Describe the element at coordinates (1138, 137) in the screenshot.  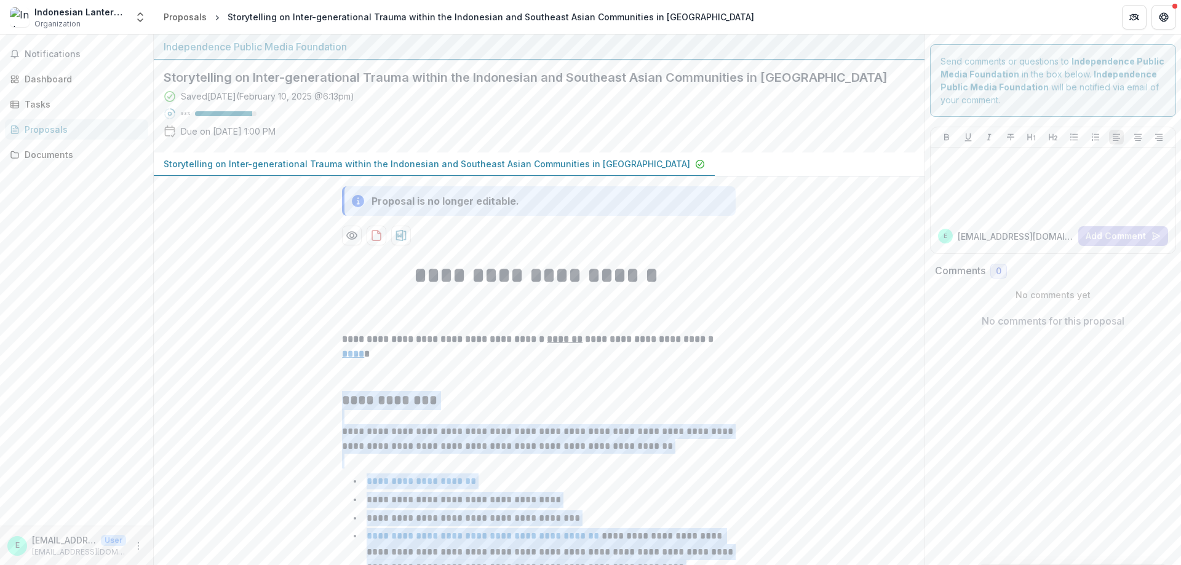
I see `button: Align Center` at that location.